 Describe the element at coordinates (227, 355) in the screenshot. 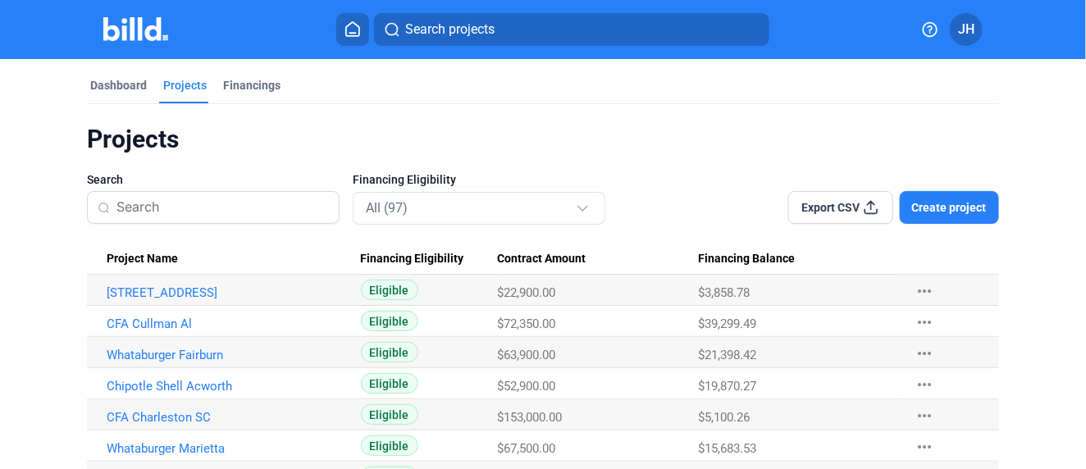

I see `a: Whataburger Fairburn` at that location.